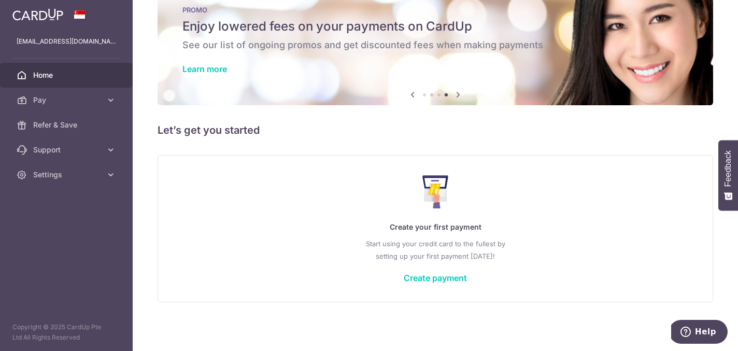 Image resolution: width=738 pixels, height=351 pixels. Describe the element at coordinates (435, 192) in the screenshot. I see `img: Make Payment` at that location.